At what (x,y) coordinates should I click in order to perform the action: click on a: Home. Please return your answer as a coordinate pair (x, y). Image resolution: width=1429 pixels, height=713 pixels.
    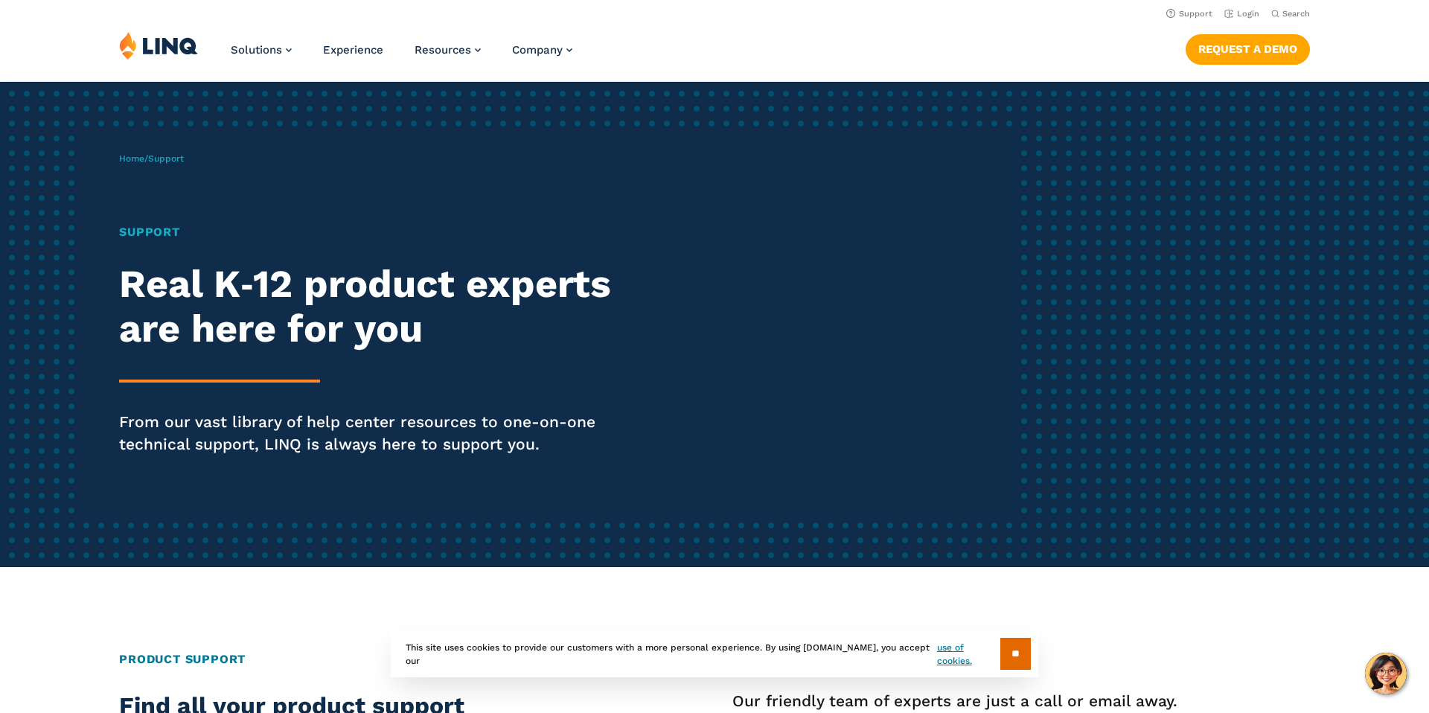
    Looking at the image, I should click on (132, 159).